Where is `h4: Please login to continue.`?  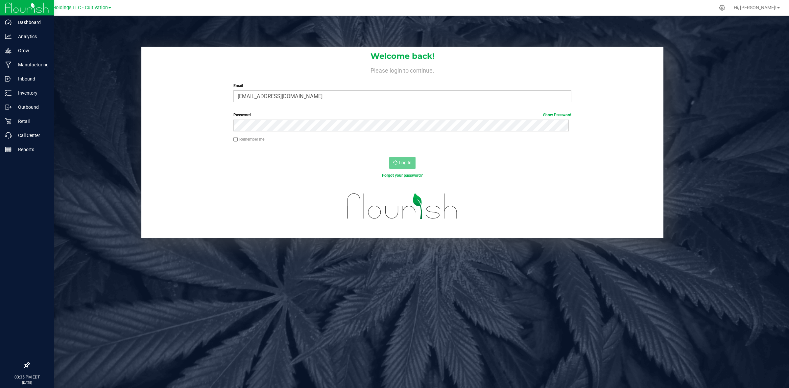 h4: Please login to continue. is located at coordinates (403, 70).